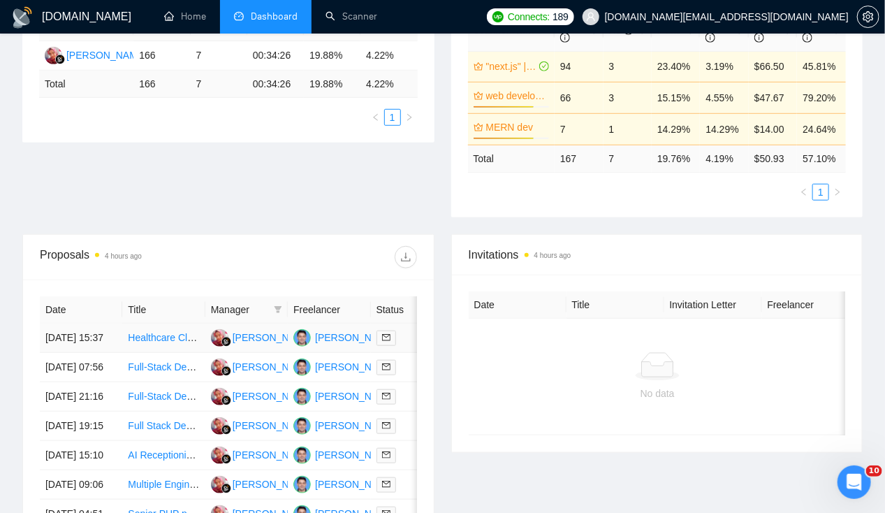 This screenshot has height=513, width=885. What do you see at coordinates (822, 129) in the screenshot?
I see `td: 24.64%` at bounding box center [822, 129].